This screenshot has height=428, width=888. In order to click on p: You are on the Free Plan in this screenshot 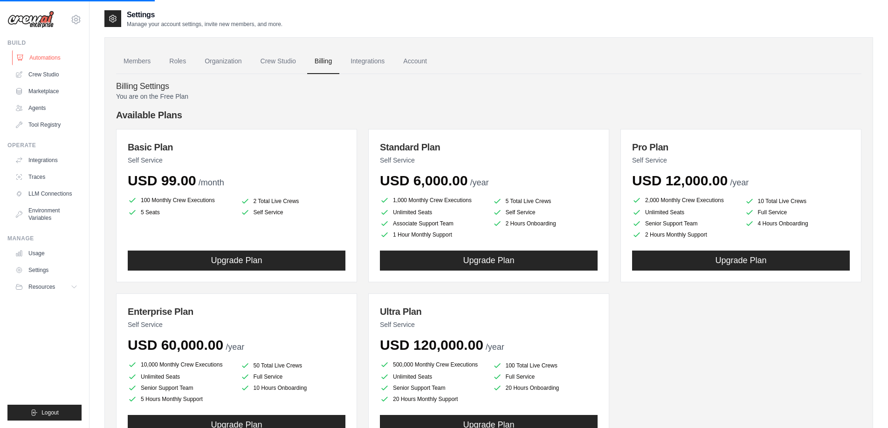, I will do `click(489, 97)`.